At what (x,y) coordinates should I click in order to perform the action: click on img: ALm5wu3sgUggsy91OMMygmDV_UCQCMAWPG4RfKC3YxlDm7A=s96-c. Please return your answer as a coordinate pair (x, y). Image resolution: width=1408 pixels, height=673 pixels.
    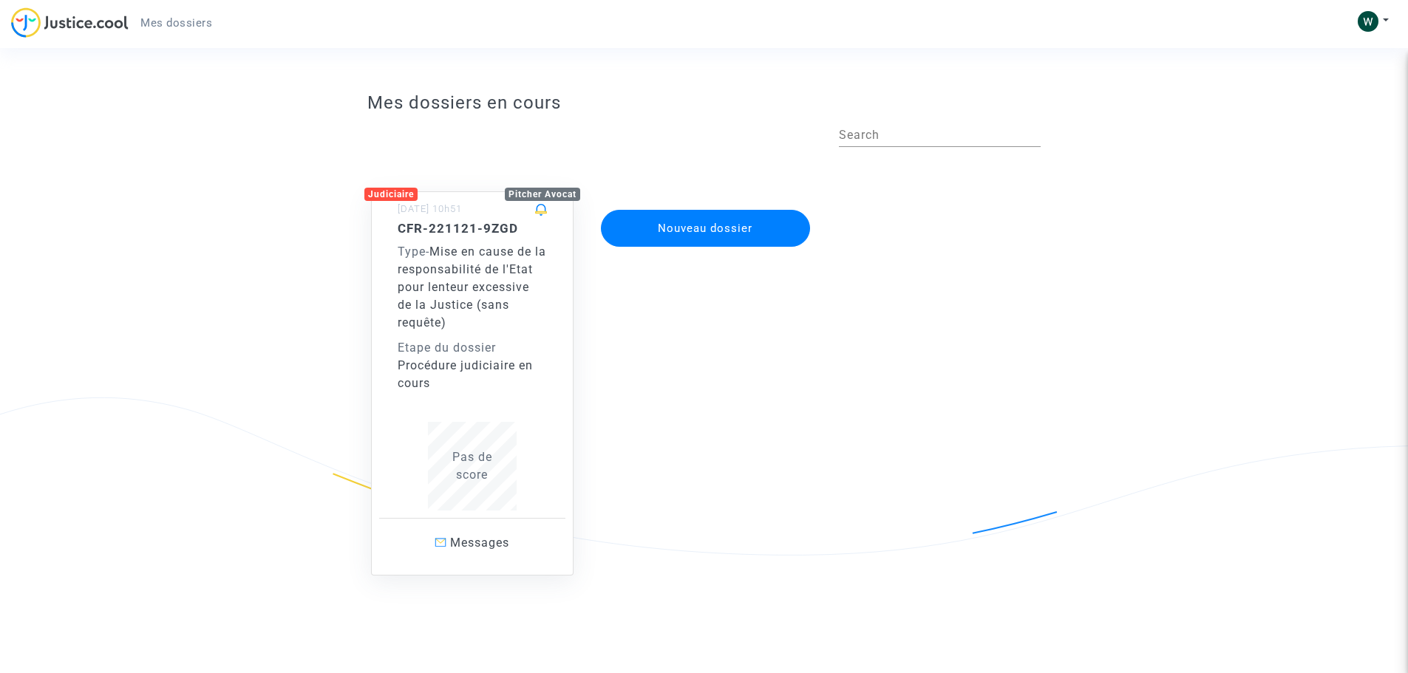
    Looking at the image, I should click on (1368, 21).